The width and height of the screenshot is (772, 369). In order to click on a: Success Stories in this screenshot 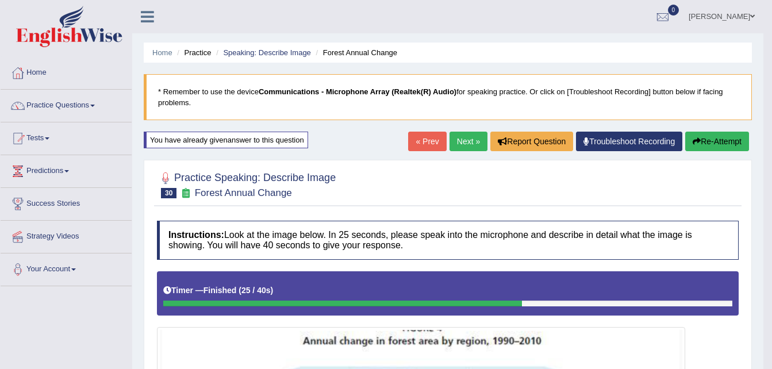, I will do `click(66, 202)`.